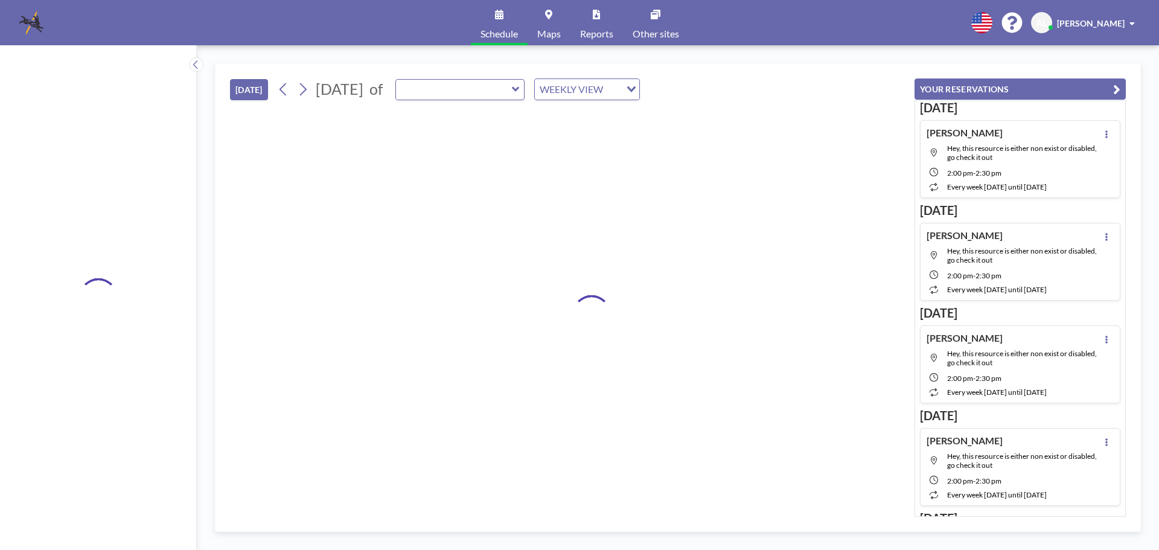  Describe the element at coordinates (655, 34) in the screenshot. I see `span: Other sites` at that location.